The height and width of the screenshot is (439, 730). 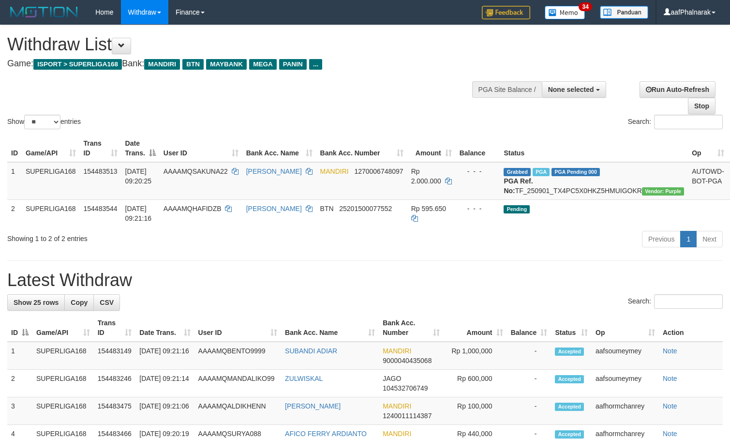 I want to click on td: 2, so click(x=20, y=383).